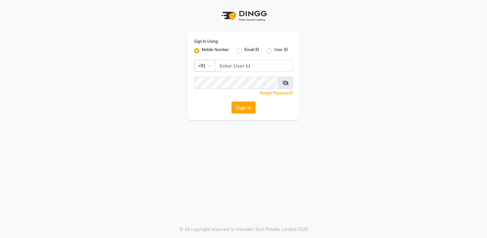  I want to click on label: User ID, so click(281, 51).